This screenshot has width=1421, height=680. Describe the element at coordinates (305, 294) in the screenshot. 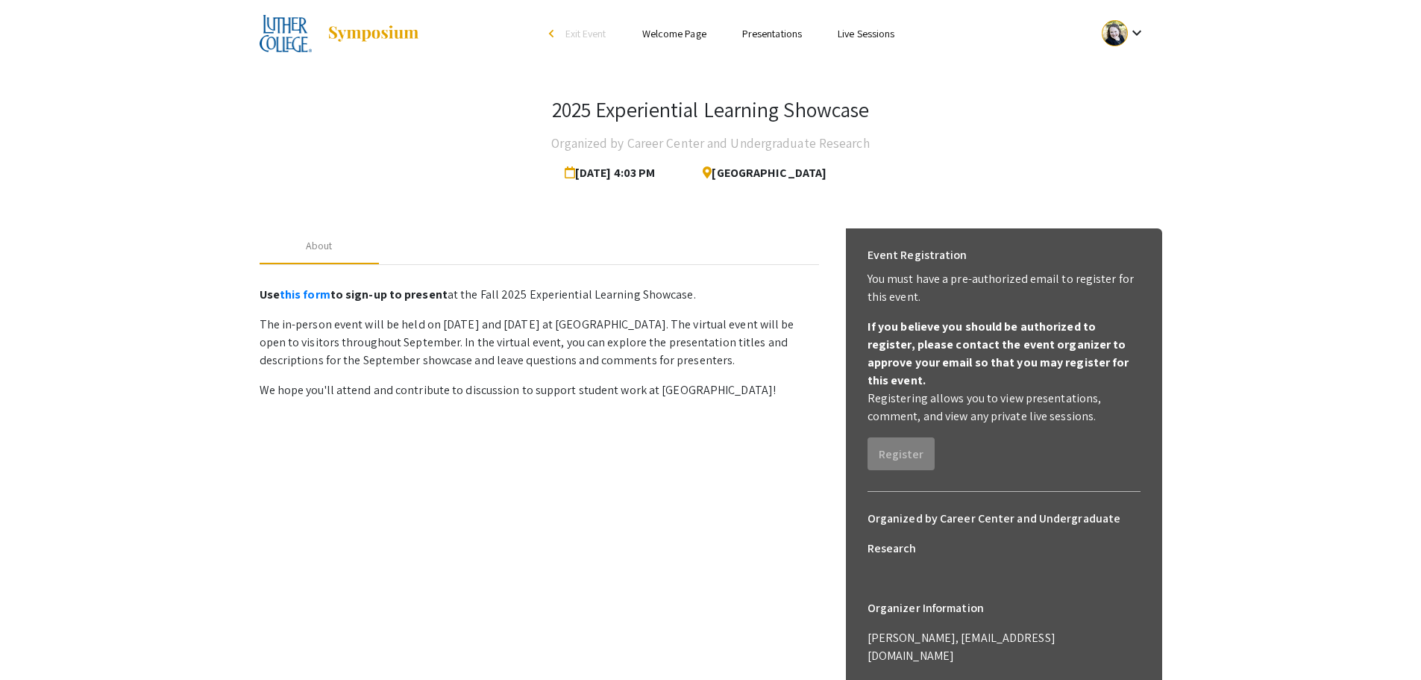

I see `a: this form` at that location.